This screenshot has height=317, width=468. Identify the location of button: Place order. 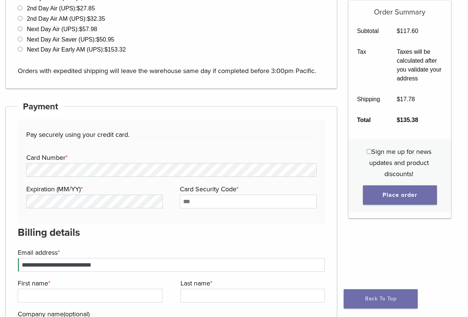
(400, 195).